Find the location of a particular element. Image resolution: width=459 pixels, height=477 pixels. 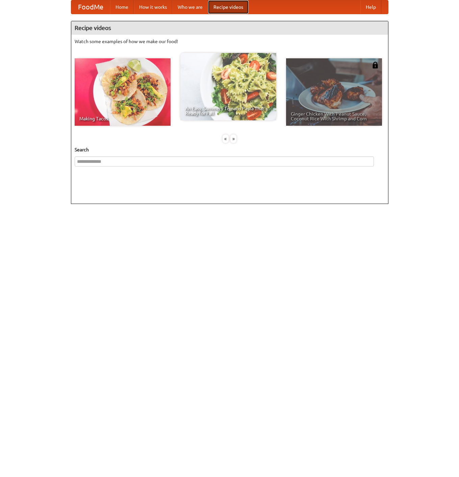

span: Making Tacos is located at coordinates (122, 119).